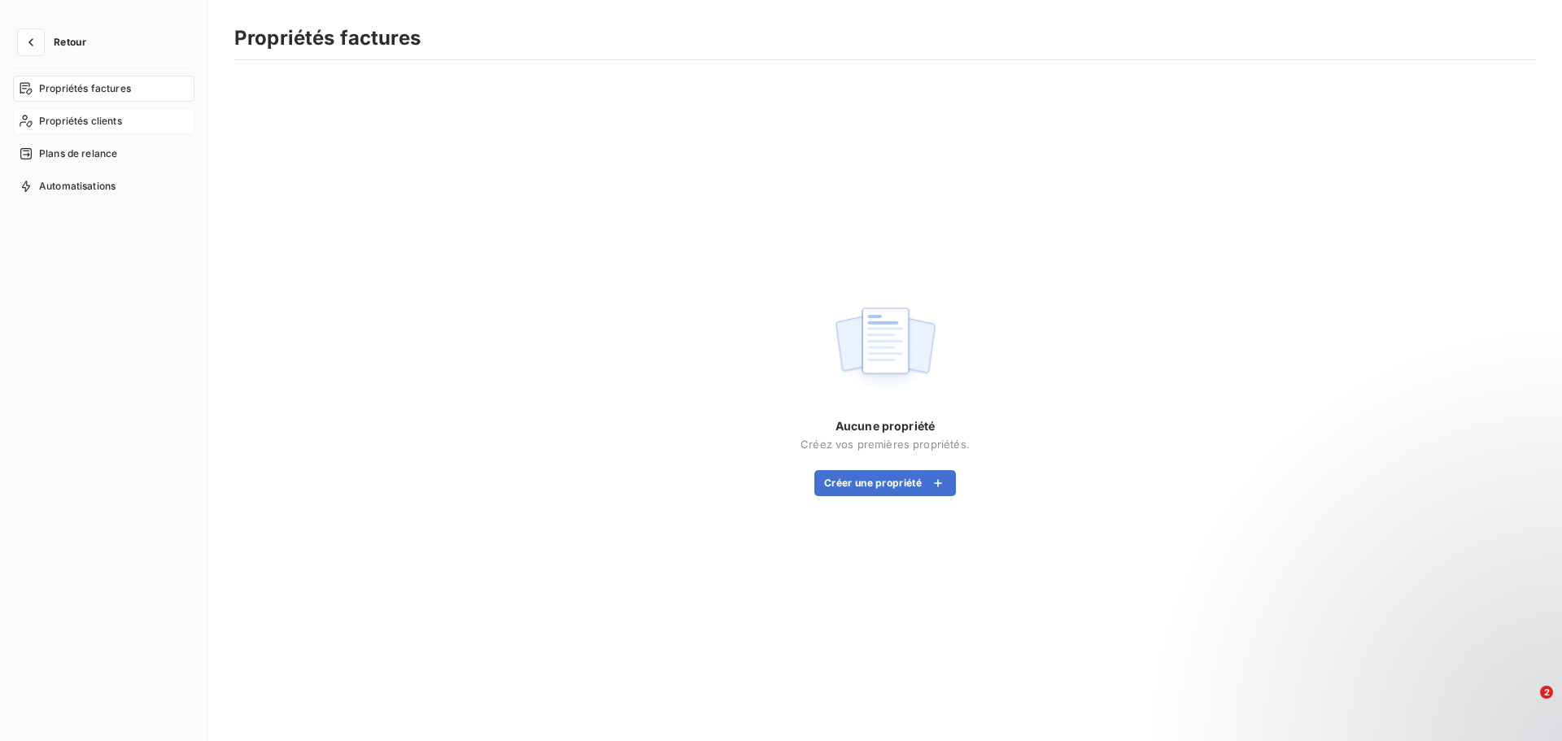 This screenshot has height=741, width=1562. I want to click on span: Propriétés factures, so click(85, 89).